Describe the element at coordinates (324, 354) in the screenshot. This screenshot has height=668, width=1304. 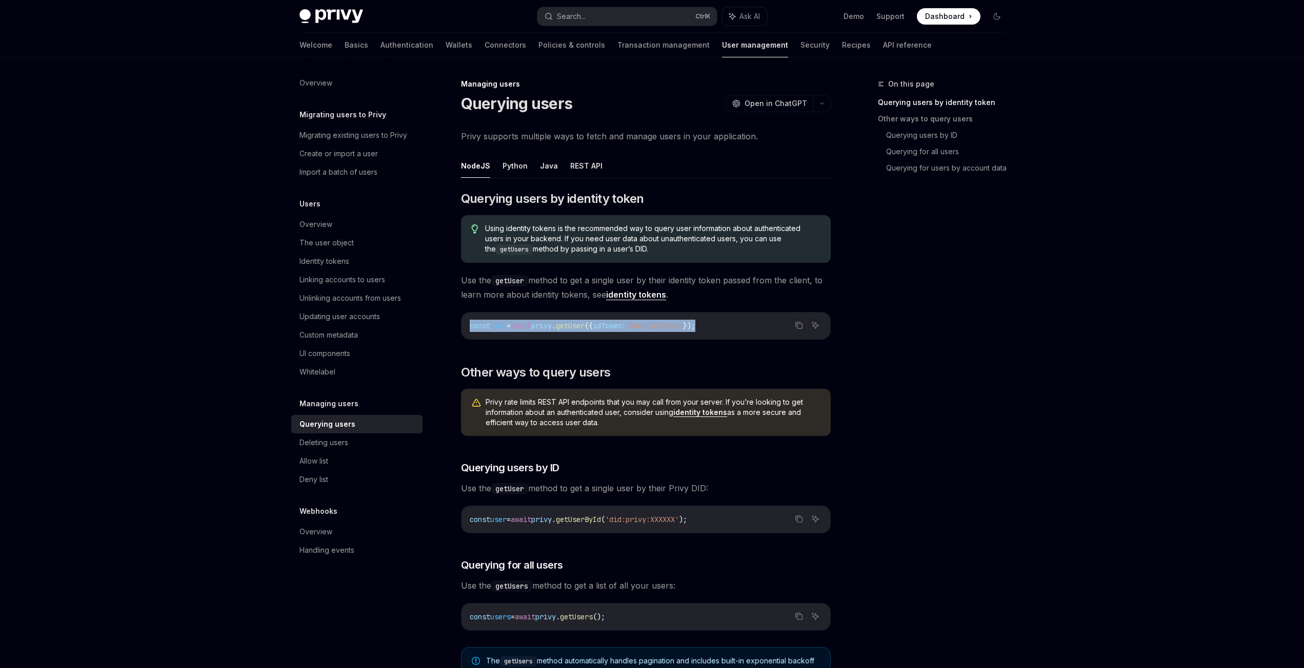
I see `div: UI components` at that location.